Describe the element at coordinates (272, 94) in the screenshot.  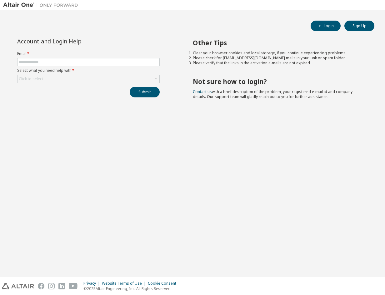
I see `span: with a brief description of the problem, your registered e-mail id and company details. Our suppo...` at that location.